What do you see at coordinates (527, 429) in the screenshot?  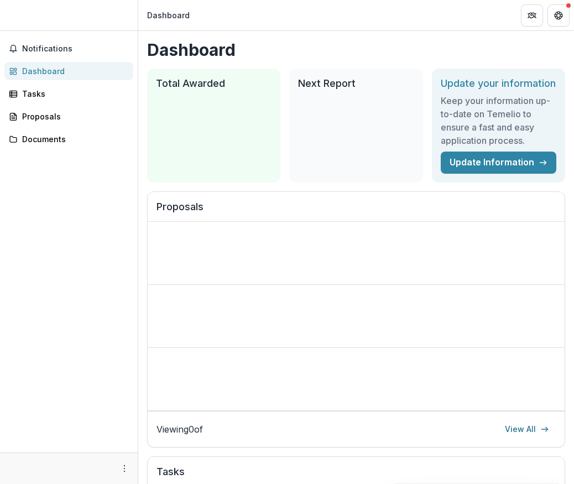 I see `a: View All` at bounding box center [527, 429].